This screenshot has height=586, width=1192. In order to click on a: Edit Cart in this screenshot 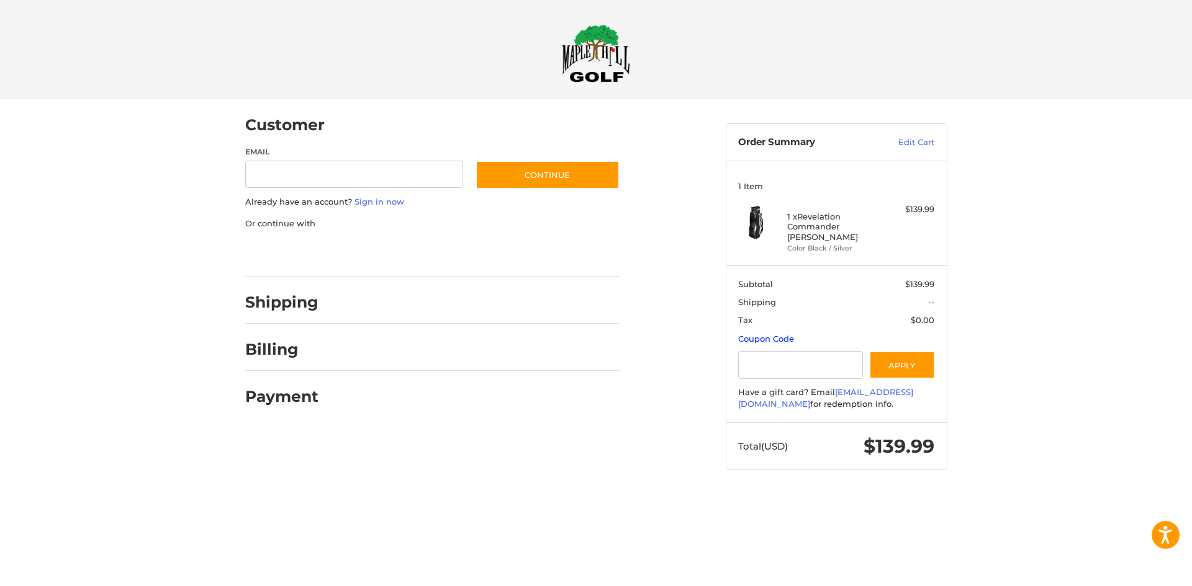, I will do `click(902, 143)`.